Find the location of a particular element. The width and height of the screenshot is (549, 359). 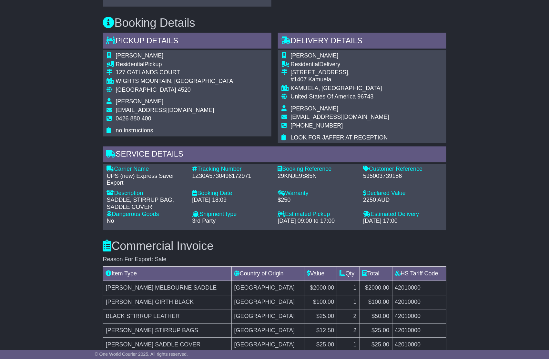

span: 96743 is located at coordinates (366, 97).